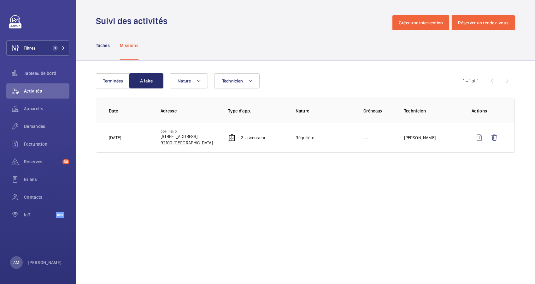  Describe the element at coordinates (47, 108) in the screenshot. I see `span: Appareils` at that location.